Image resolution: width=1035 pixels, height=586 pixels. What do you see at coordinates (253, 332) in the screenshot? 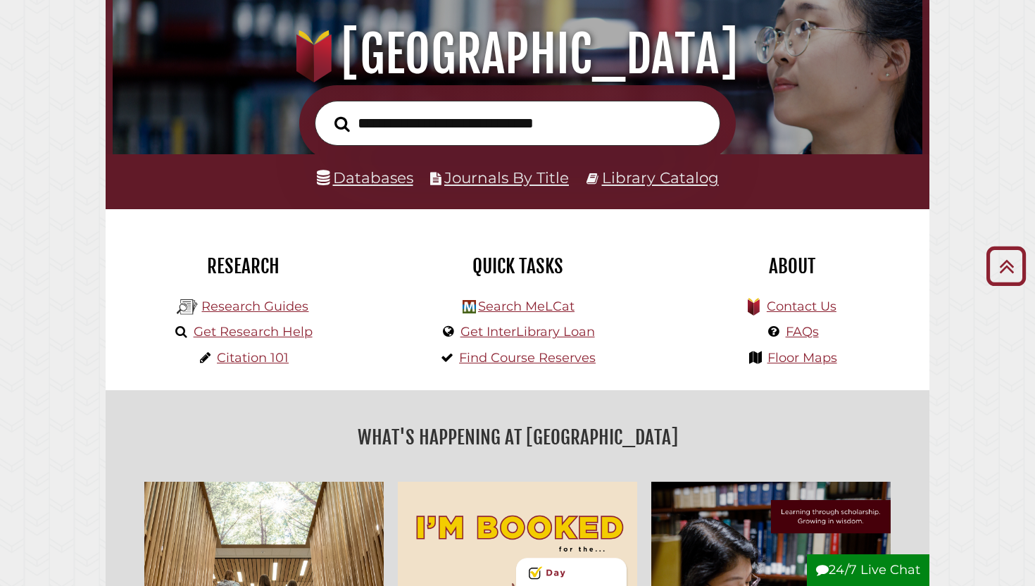
I see `a: Get Research Help` at bounding box center [253, 332].